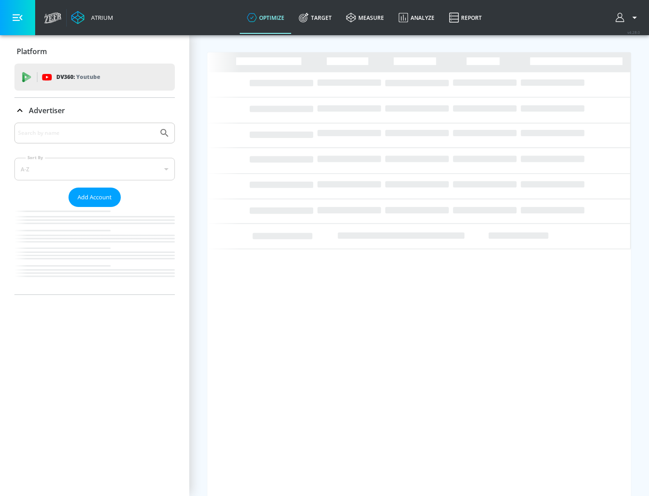 Image resolution: width=649 pixels, height=496 pixels. Describe the element at coordinates (365, 18) in the screenshot. I see `a: measure` at that location.